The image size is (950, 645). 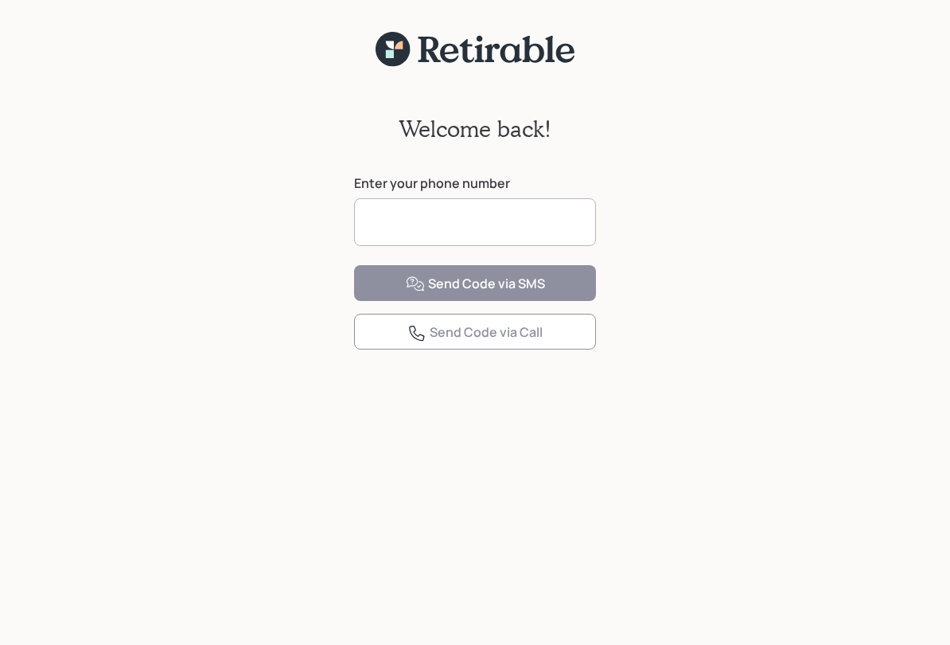 What do you see at coordinates (475, 331) in the screenshot?
I see `button: Send Code via Call` at bounding box center [475, 331].